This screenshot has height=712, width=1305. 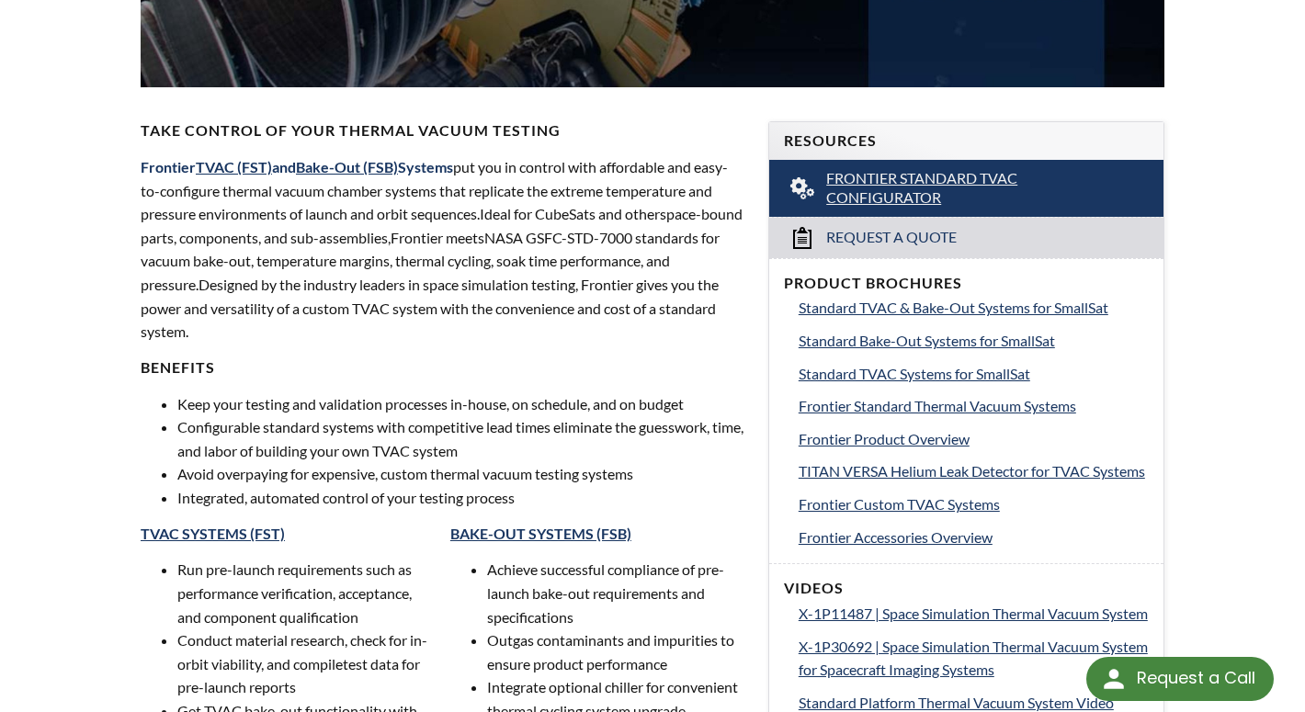 What do you see at coordinates (973, 406) in the screenshot?
I see `a: Frontier Standard Thermal Vacuum Systems` at bounding box center [973, 406].